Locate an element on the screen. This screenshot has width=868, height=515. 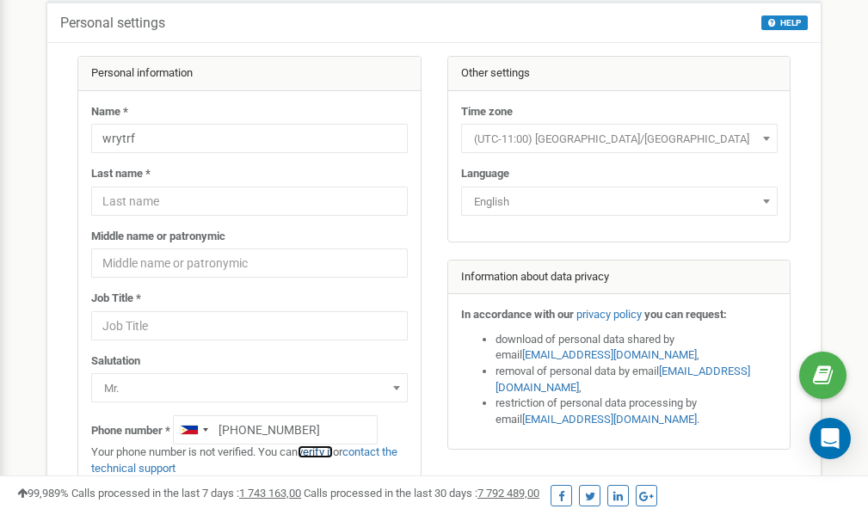
input: Job Title is located at coordinates (249, 326).